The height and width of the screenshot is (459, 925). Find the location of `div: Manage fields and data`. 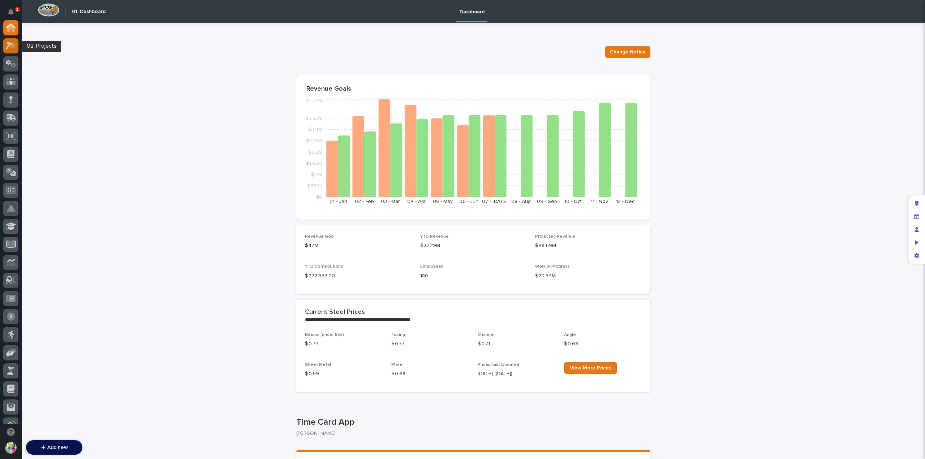

div: Manage fields and data is located at coordinates (917, 217).